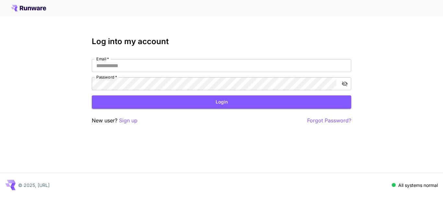 The height and width of the screenshot is (197, 443). Describe the element at coordinates (329, 120) in the screenshot. I see `p: Forgot Password?` at that location.